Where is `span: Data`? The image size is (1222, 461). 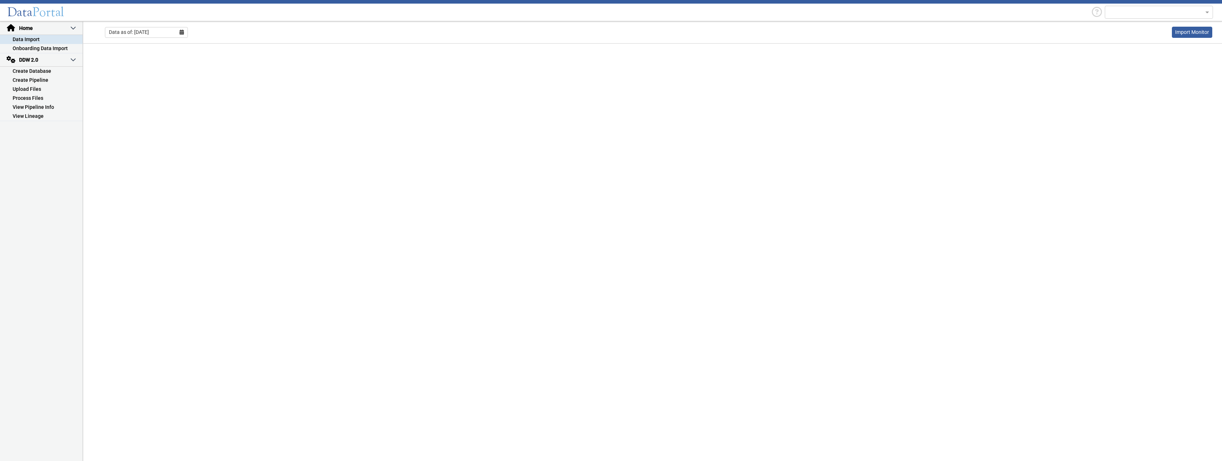
span: Data is located at coordinates (20, 12).